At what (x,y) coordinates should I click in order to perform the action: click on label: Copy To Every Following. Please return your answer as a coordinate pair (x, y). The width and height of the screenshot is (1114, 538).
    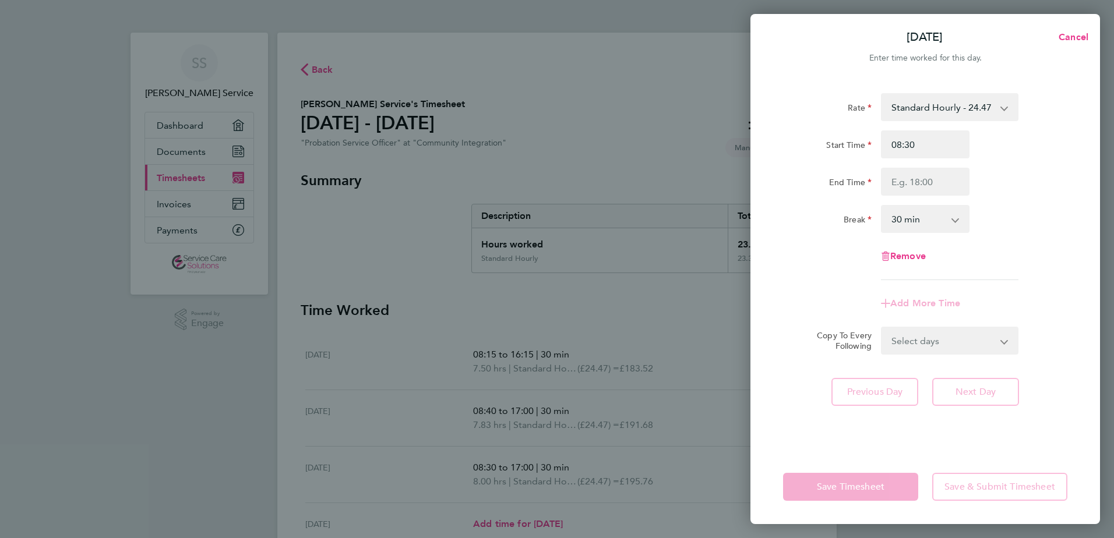
    Looking at the image, I should click on (840, 341).